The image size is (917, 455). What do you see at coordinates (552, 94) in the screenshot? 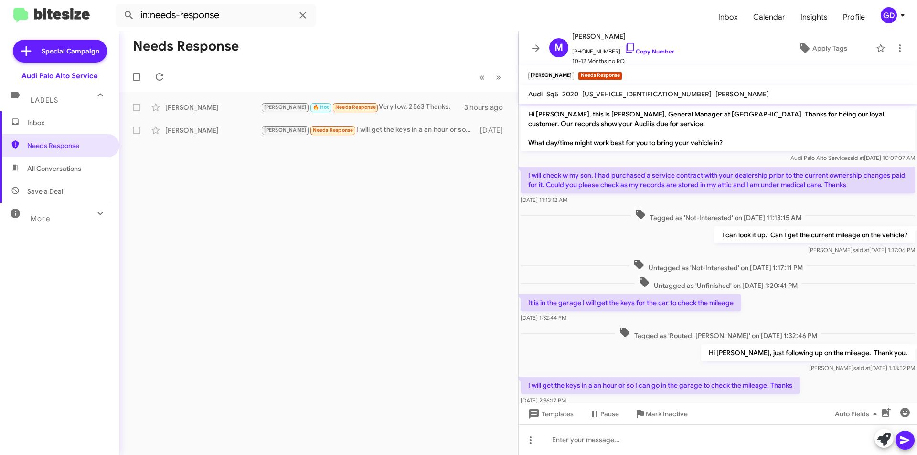
I see `span: Sq5` at bounding box center [552, 94].